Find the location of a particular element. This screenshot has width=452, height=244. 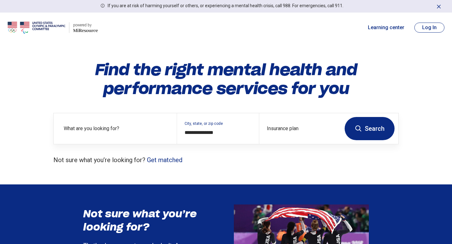

div: powered by is located at coordinates (85, 25).